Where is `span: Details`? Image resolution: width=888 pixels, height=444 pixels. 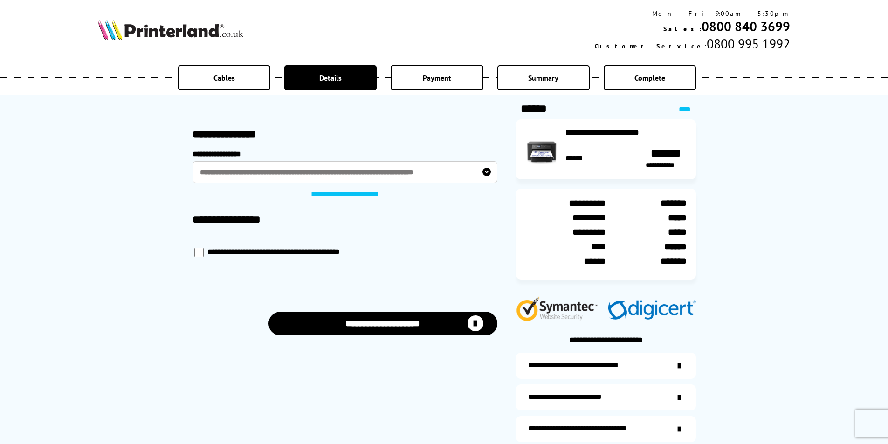 span: Details is located at coordinates (330, 78).